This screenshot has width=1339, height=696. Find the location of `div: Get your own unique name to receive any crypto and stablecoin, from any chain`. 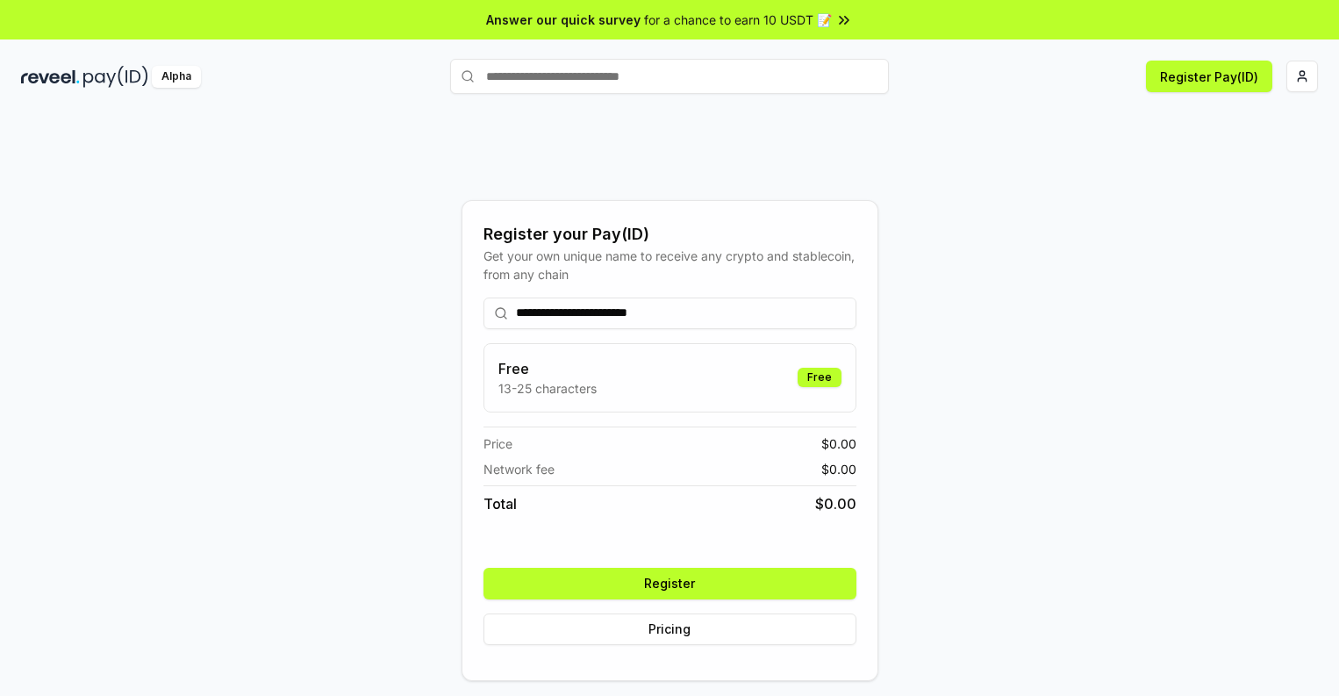

div: Get your own unique name to receive any crypto and stablecoin, from any chain is located at coordinates (670, 265).